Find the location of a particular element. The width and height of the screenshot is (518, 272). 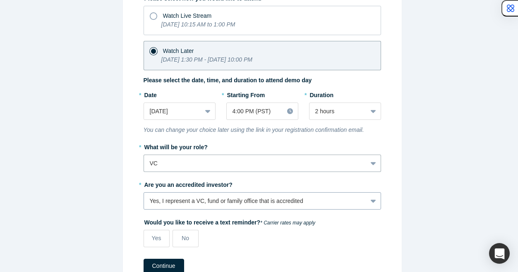

span: Watch Later is located at coordinates (178, 51).